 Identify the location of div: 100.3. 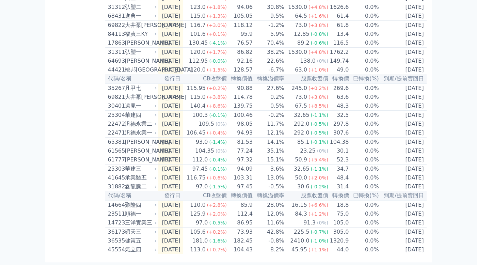
(200, 115).